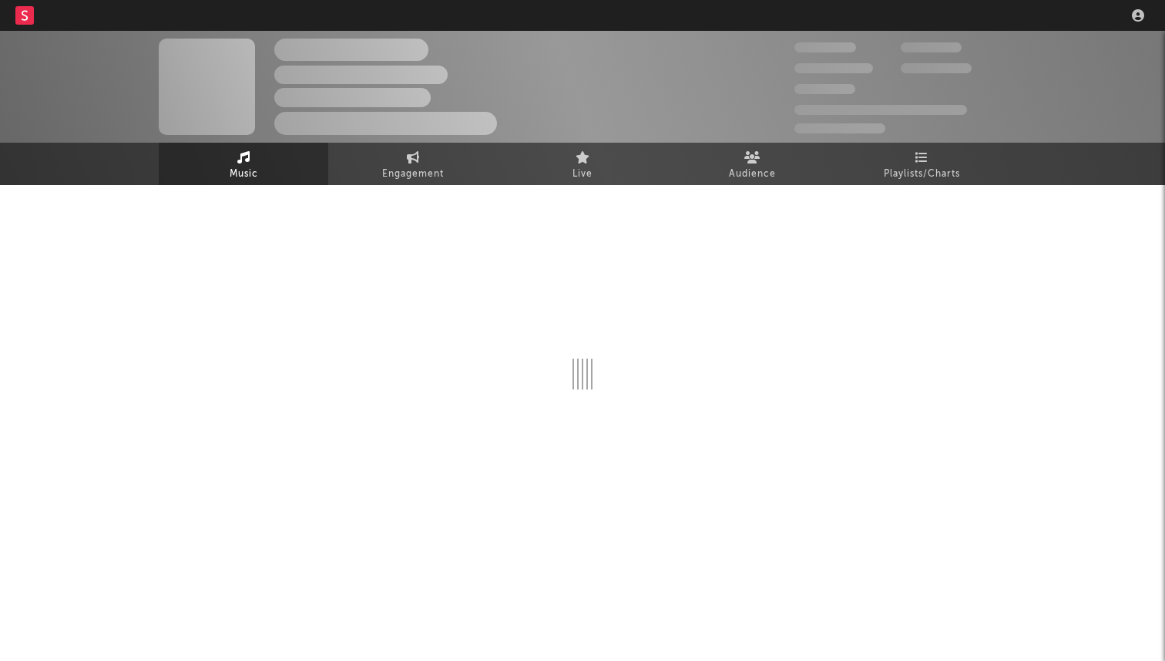 The width and height of the screenshot is (1165, 661). What do you see at coordinates (922, 174) in the screenshot?
I see `span: Playlists/Charts` at bounding box center [922, 174].